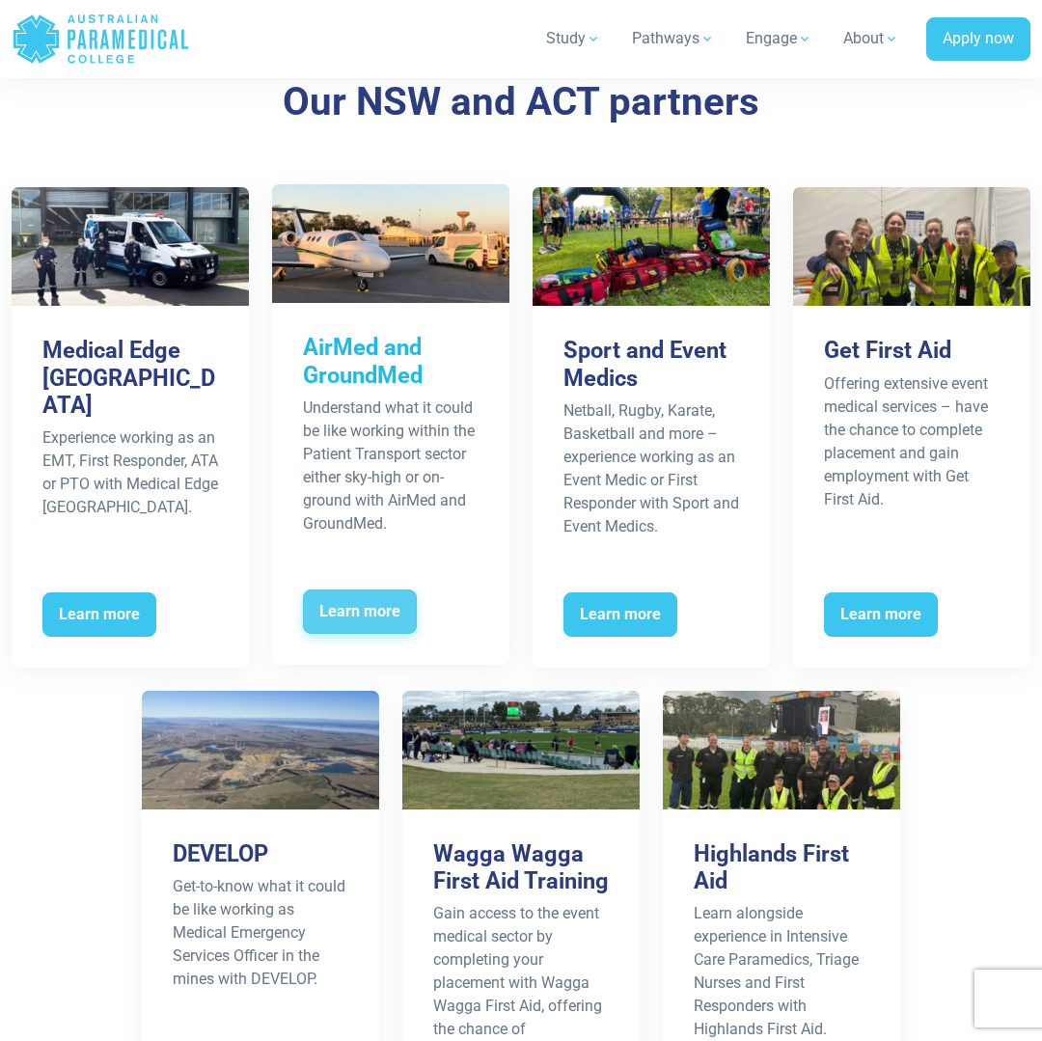  What do you see at coordinates (781, 867) in the screenshot?
I see `h3: Highlands First Aid` at bounding box center [781, 867].